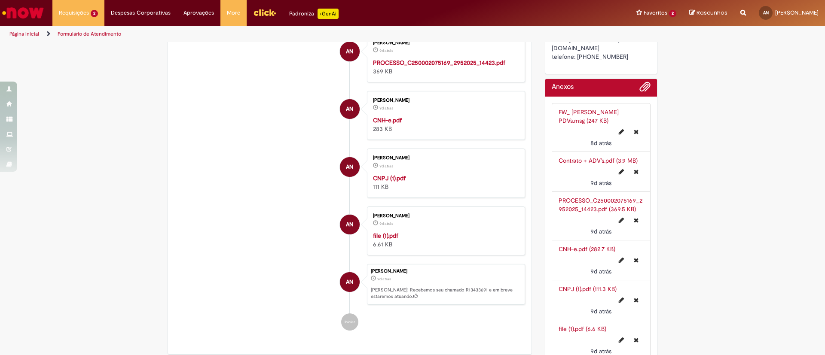  Describe the element at coordinates (89, 34) in the screenshot. I see `a: Formulário de Atendimento` at that location.